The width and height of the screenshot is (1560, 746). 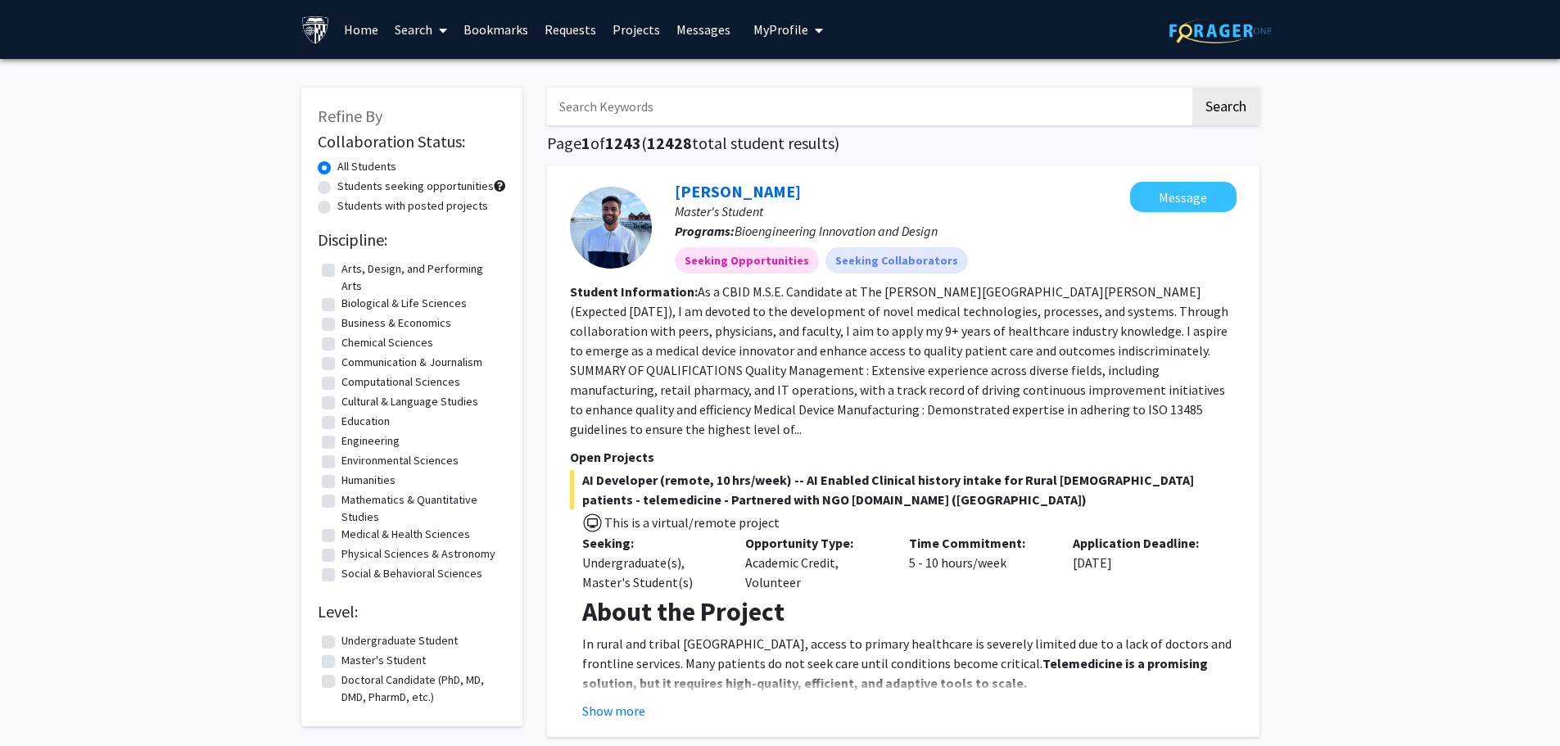 I want to click on p: Application Deadline:, so click(x=1142, y=543).